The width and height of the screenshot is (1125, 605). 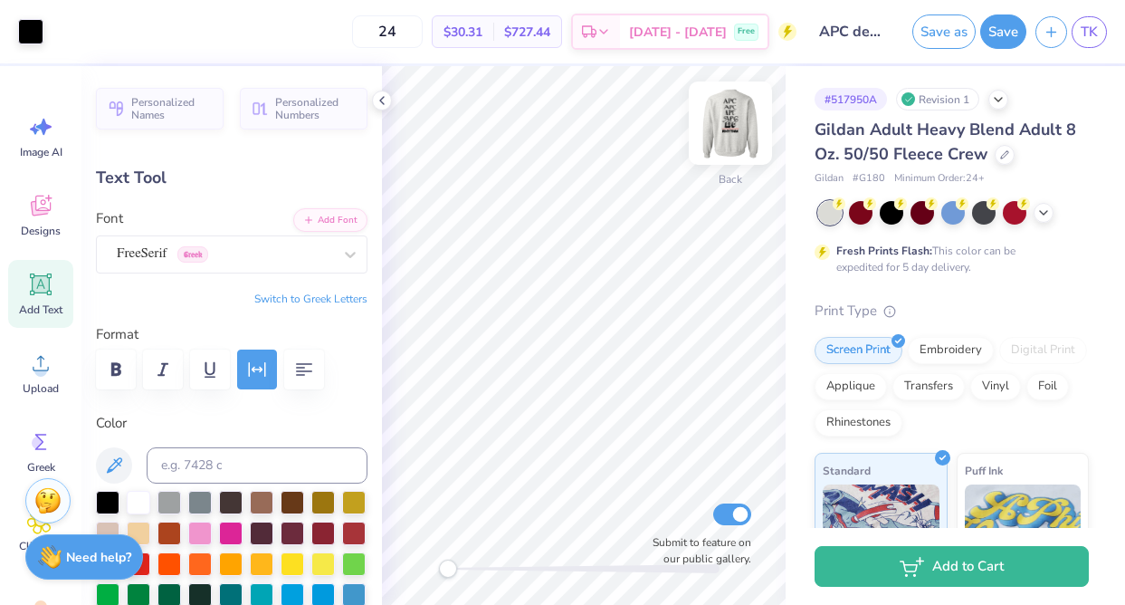 I want to click on strong: Need help?, so click(x=99, y=557).